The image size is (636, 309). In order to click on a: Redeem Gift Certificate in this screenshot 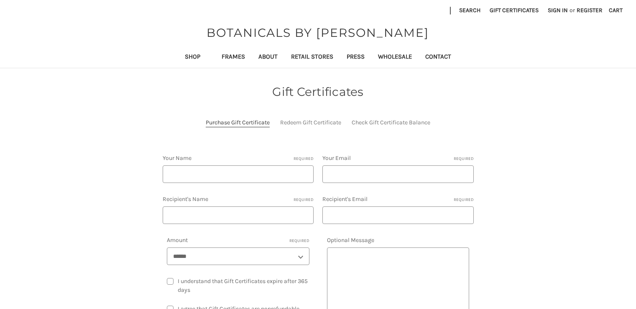, I will do `click(311, 122)`.